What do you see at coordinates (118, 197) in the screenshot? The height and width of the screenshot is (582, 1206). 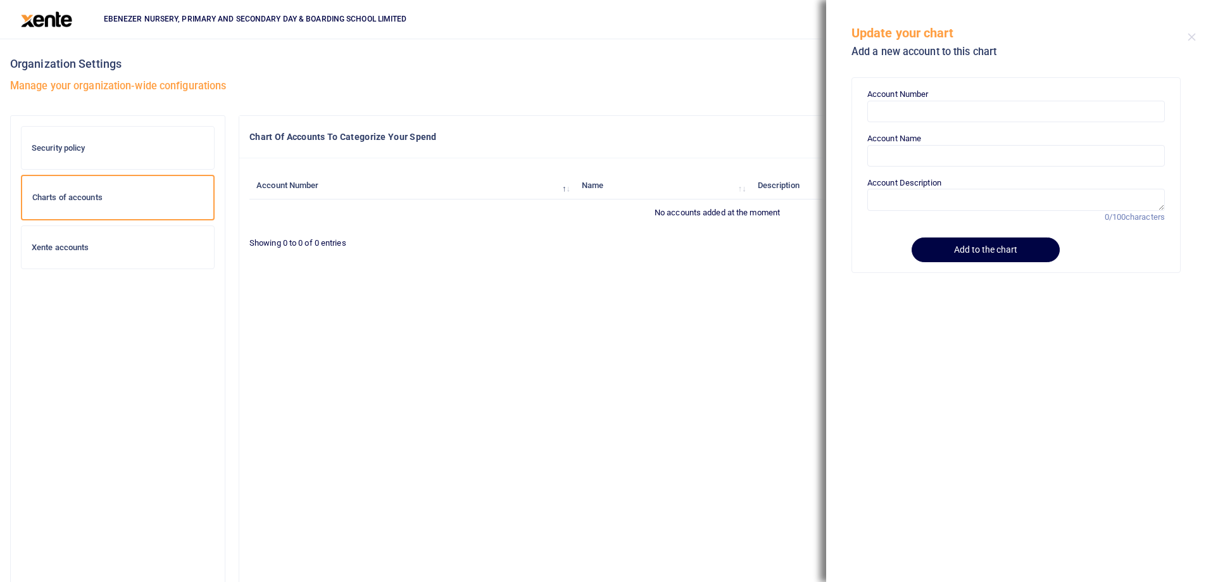 I see `a: Charts of accounts` at bounding box center [118, 197].